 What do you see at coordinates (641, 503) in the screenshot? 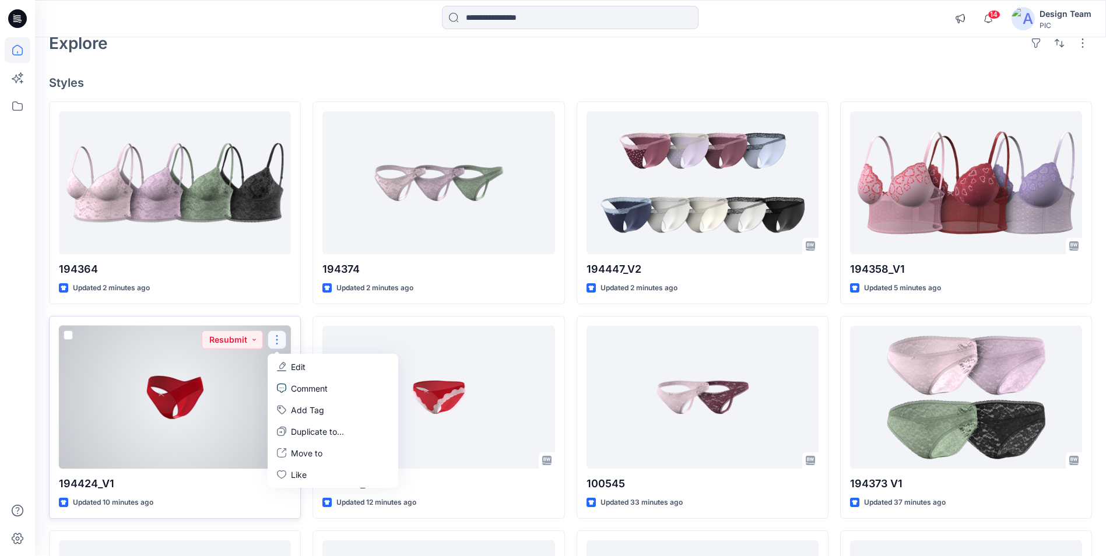
I see `p: Updated 33 minutes ago` at bounding box center [641, 503].